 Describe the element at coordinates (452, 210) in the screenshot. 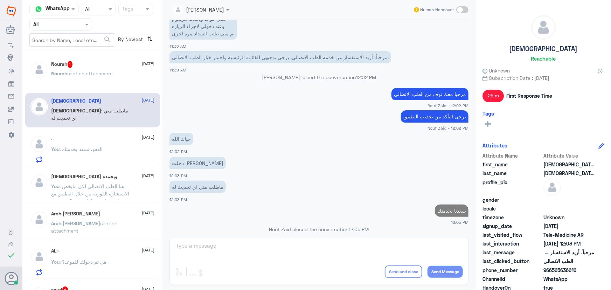

I see `p: 2/10/2025, 12:05 PM` at that location.